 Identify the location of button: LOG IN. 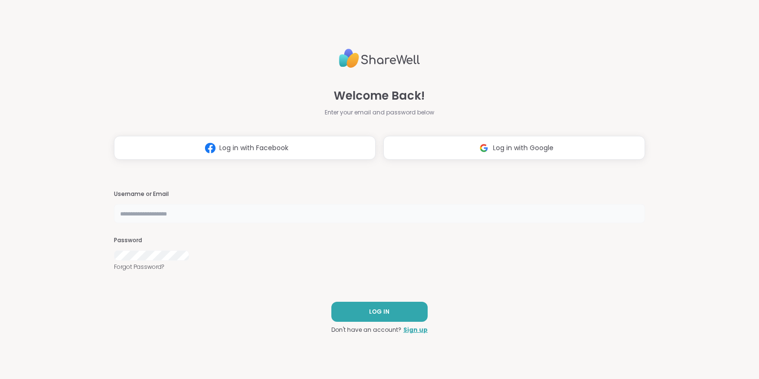
(379, 312).